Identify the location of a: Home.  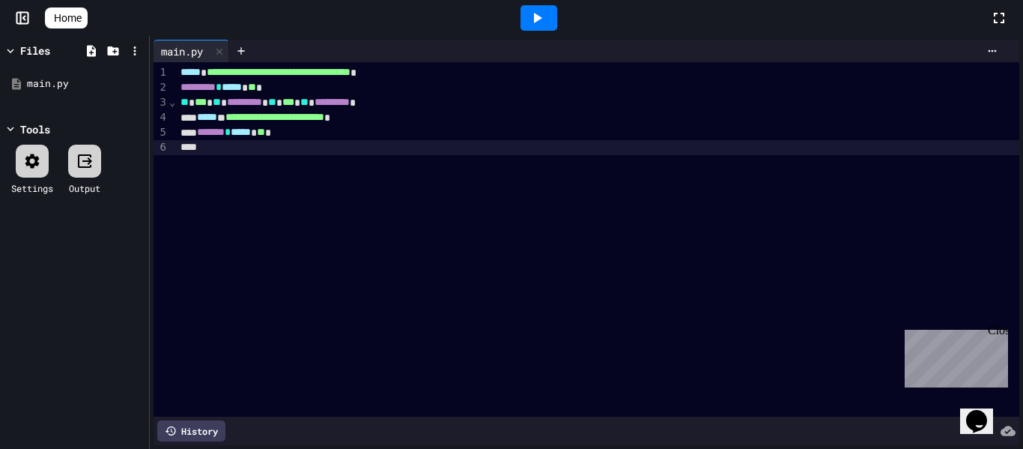
(66, 18).